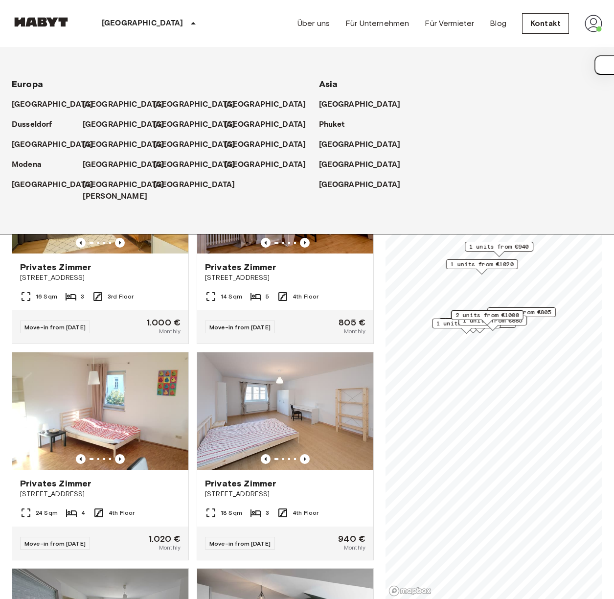  What do you see at coordinates (487, 315) in the screenshot?
I see `span: 2 units from €1000` at bounding box center [487, 315].